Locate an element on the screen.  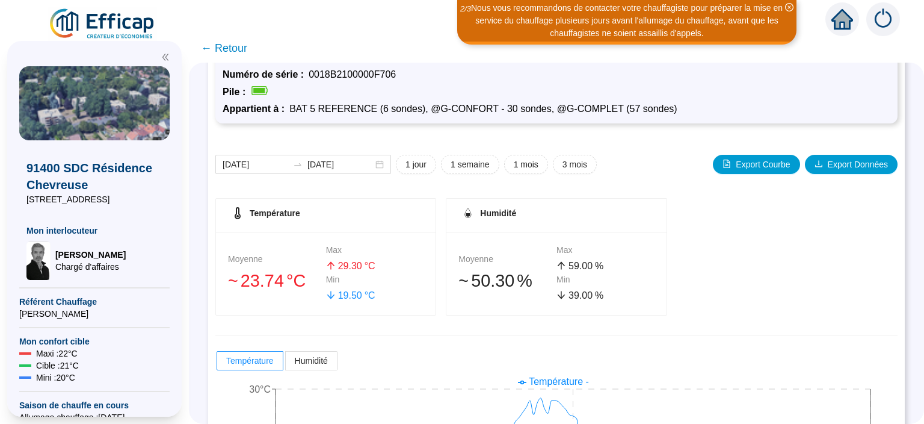
img: Chargé d'affaires is located at coordinates (39, 261).